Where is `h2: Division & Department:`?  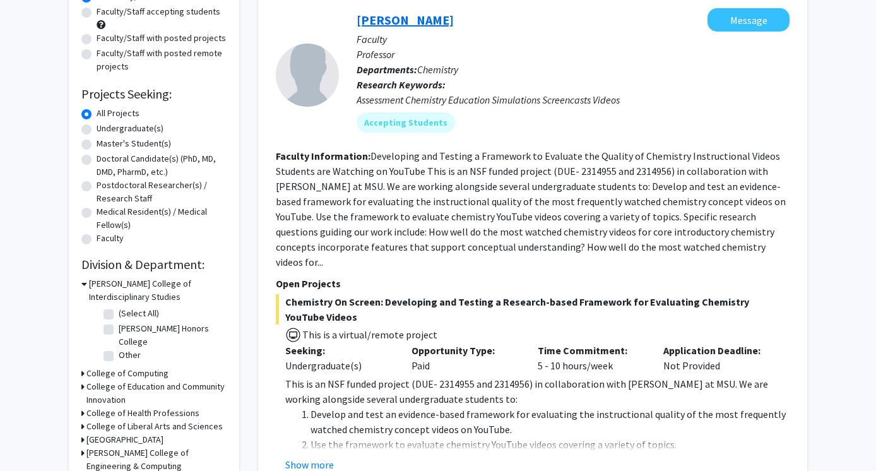
h2: Division & Department: is located at coordinates (154, 264).